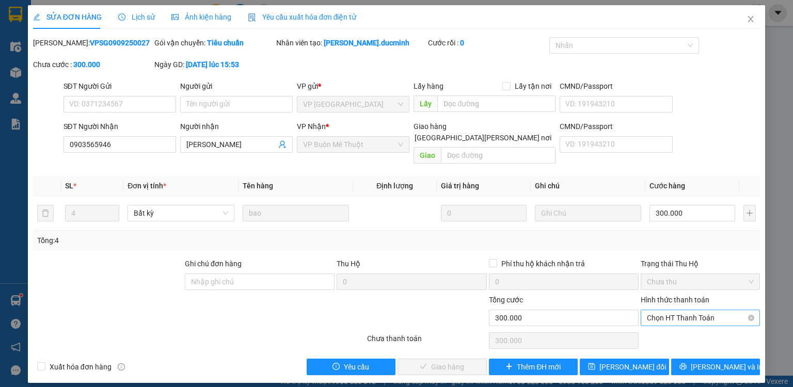 The height and width of the screenshot is (387, 793). I want to click on span: Xuất hóa đơn hàng, so click(80, 367).